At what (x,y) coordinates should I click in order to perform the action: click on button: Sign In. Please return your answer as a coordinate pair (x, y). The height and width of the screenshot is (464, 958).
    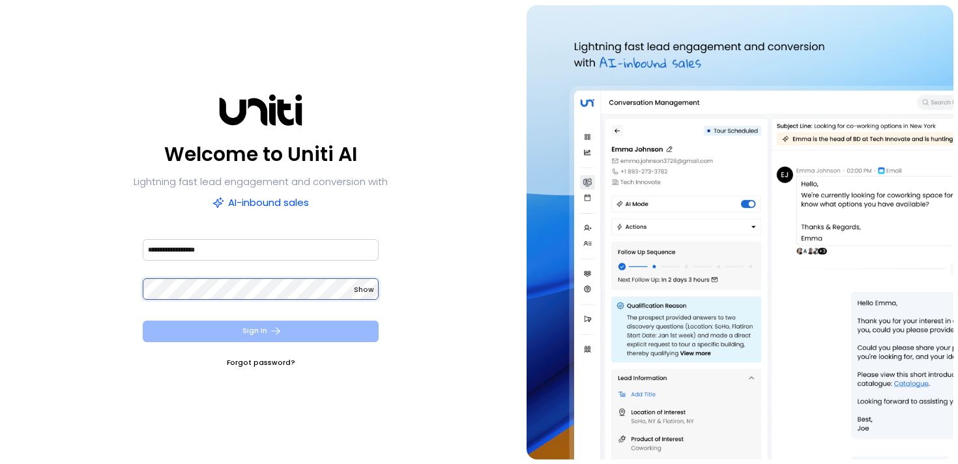
    Looking at the image, I should click on (261, 331).